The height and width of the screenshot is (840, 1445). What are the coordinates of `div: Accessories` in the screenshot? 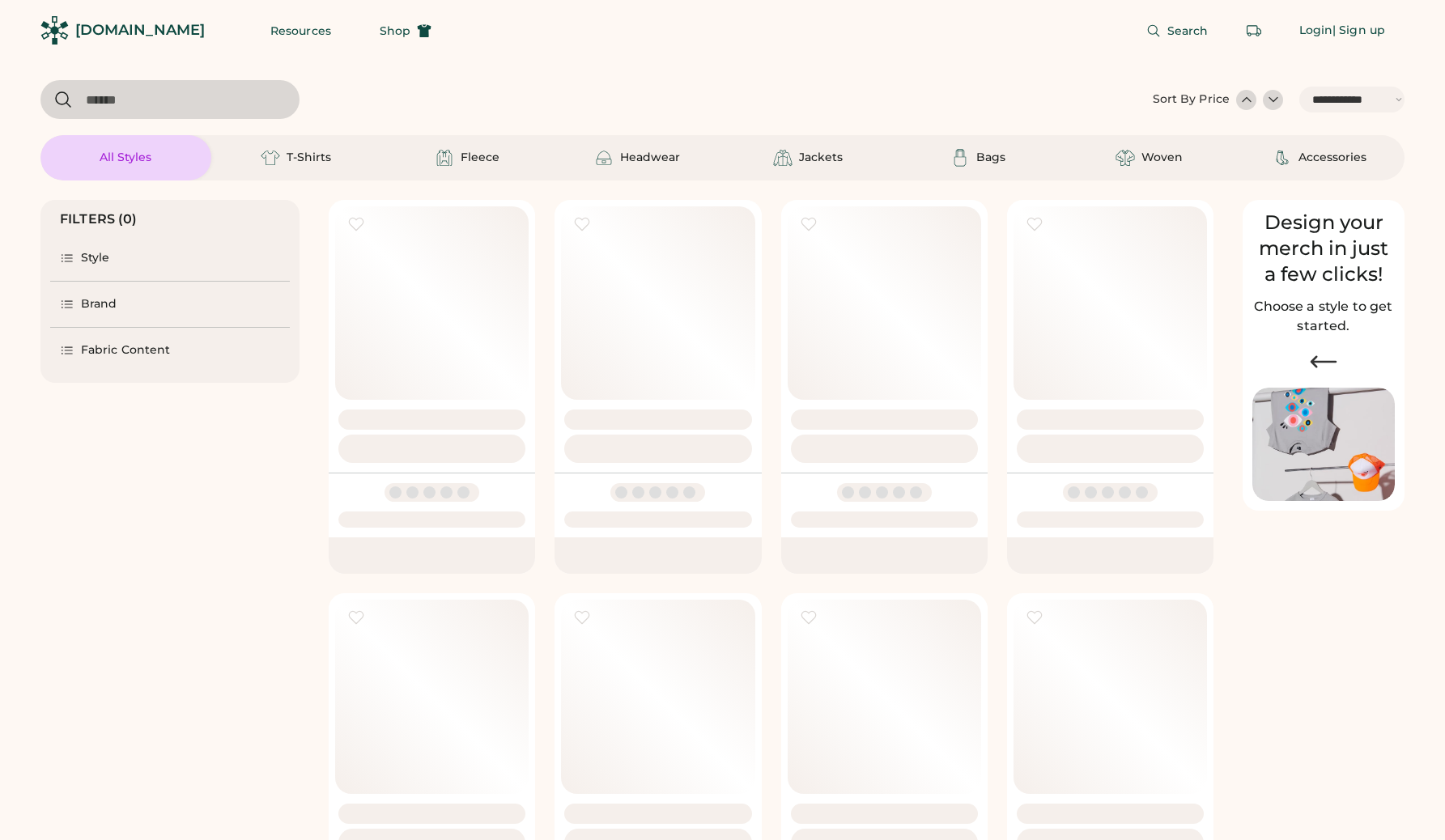 It's located at (1332, 158).